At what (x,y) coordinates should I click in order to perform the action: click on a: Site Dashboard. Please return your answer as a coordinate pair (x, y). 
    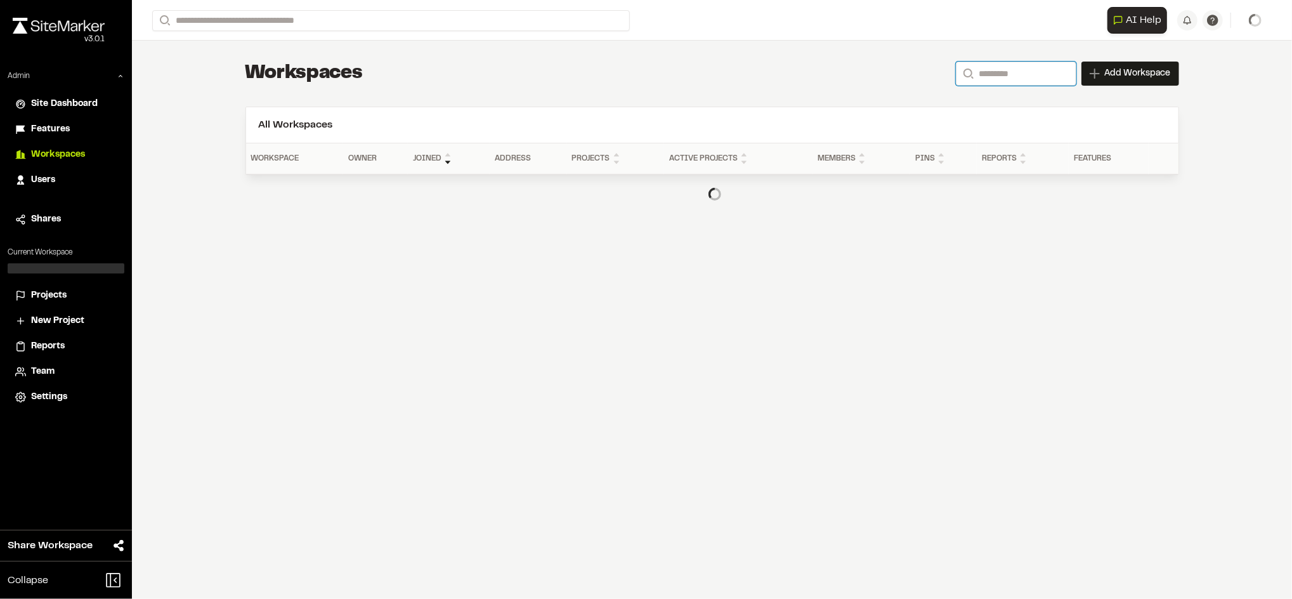
    Looking at the image, I should click on (66, 104).